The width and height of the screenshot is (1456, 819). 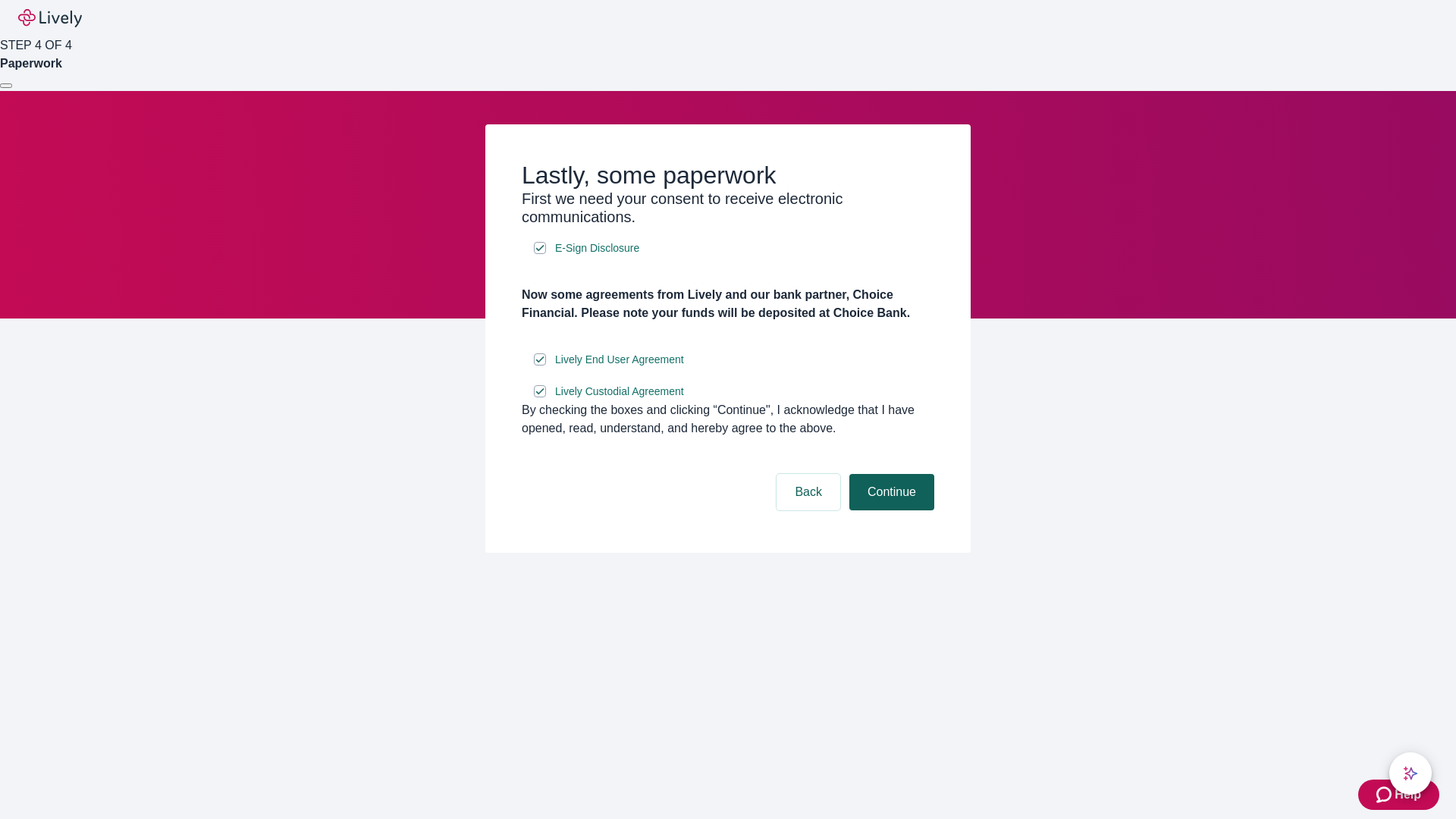 I want to click on span: Lively Custodial Agreement, so click(x=619, y=392).